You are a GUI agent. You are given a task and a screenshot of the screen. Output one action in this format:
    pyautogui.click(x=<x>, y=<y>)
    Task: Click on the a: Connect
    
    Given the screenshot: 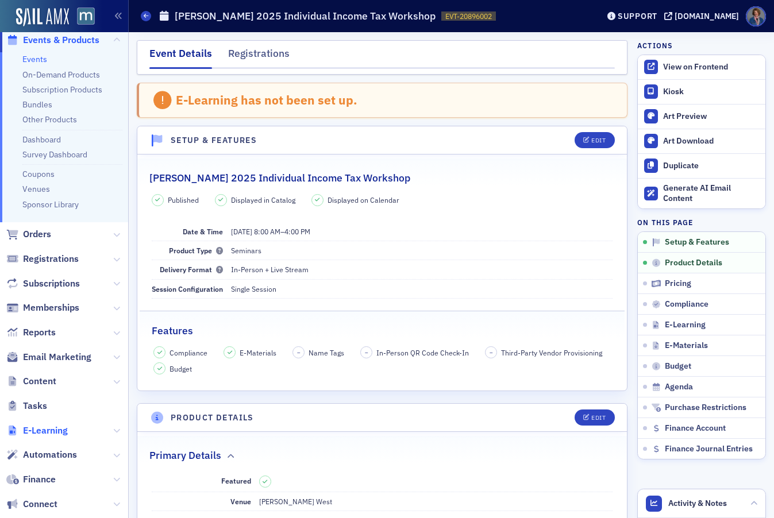 What is the action you would take?
    pyautogui.click(x=32, y=505)
    